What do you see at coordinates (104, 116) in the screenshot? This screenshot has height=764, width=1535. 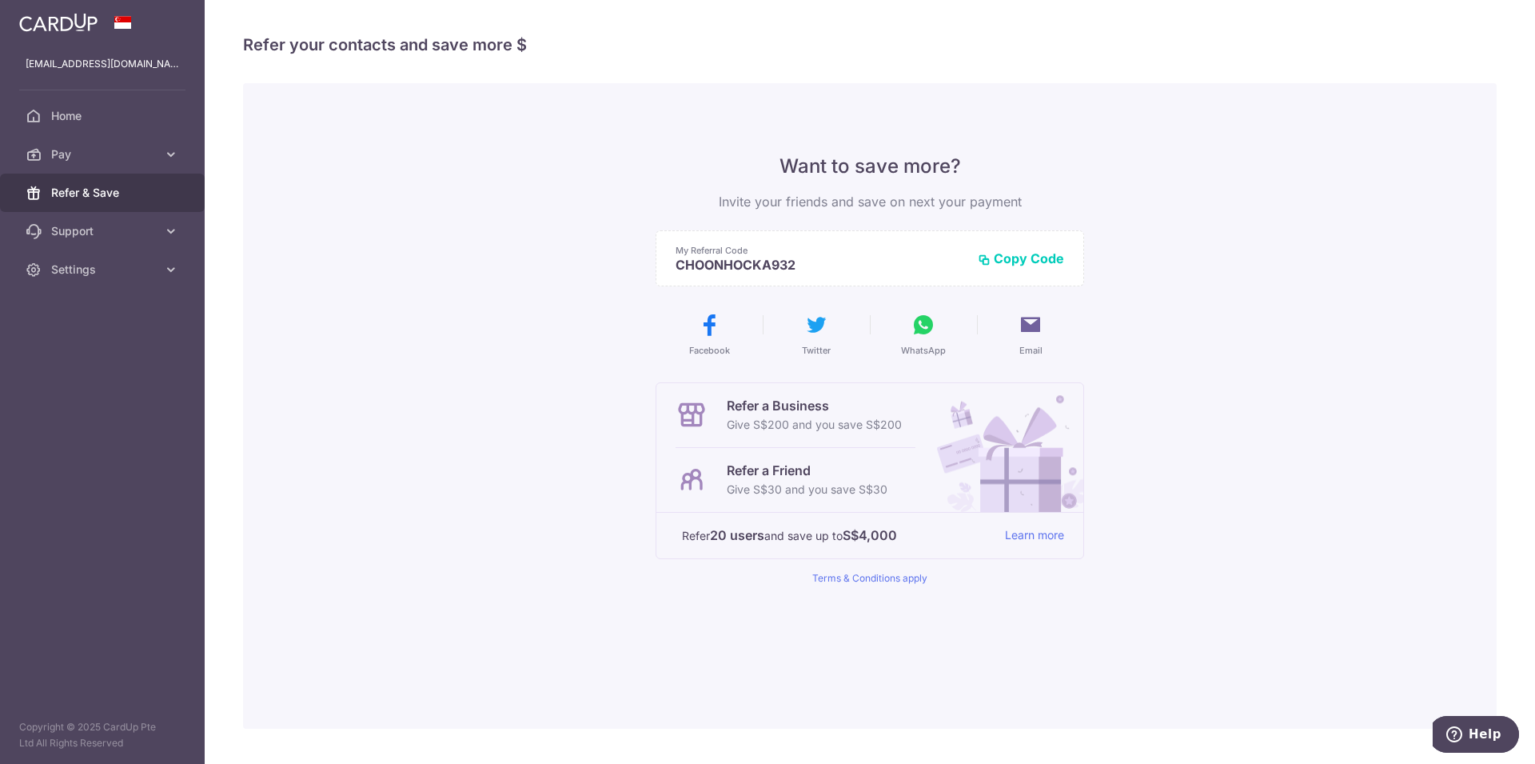 I see `span: Home` at bounding box center [104, 116].